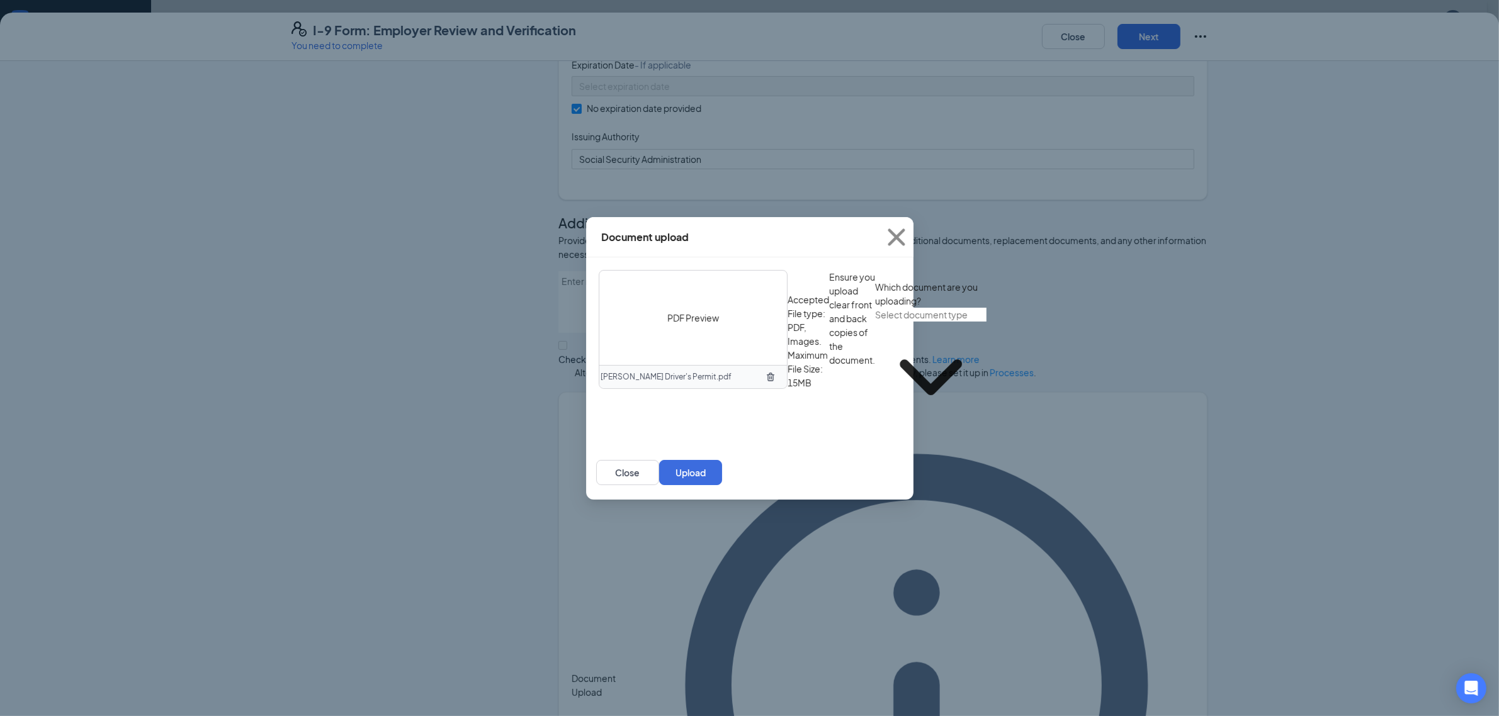 Image resolution: width=1499 pixels, height=716 pixels. I want to click on span: PDF Preview, so click(693, 318).